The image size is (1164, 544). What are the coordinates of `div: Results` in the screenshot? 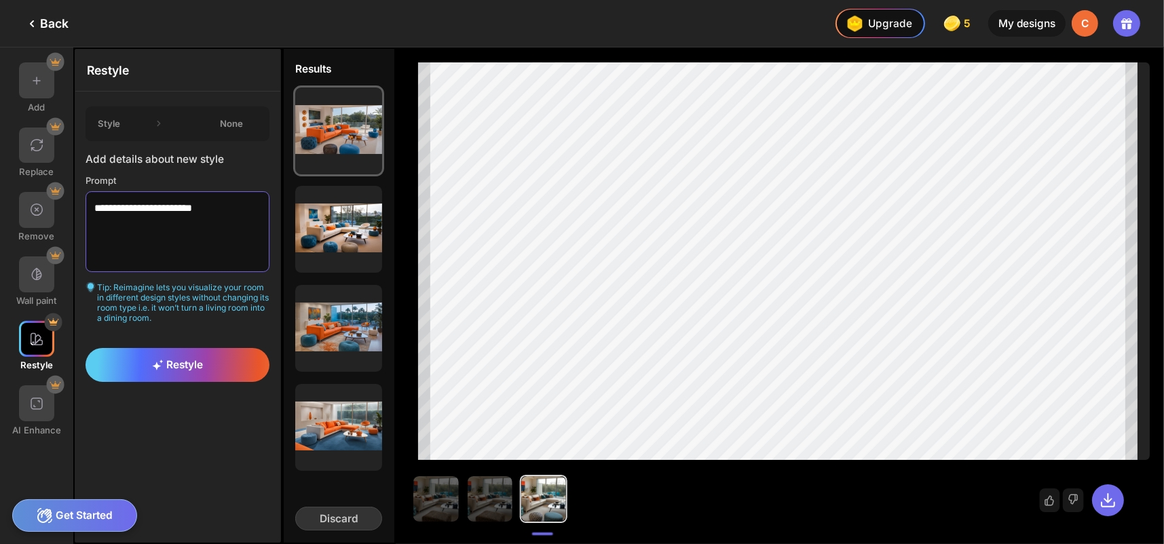 It's located at (339, 62).